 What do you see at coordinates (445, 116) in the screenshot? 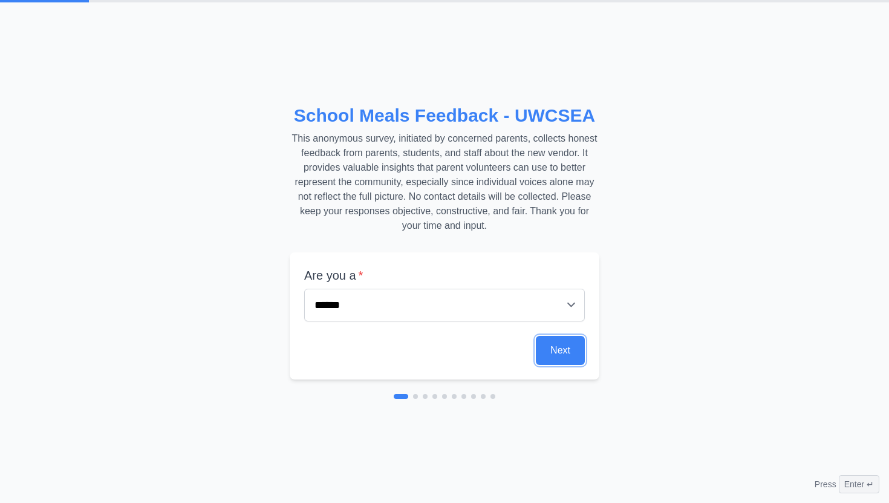
I see `h2: School Meals Feedback - UWCSEA` at bounding box center [445, 116].